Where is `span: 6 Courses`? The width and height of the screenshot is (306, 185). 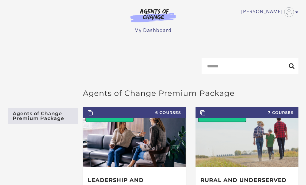
span: 6 Courses is located at coordinates (134, 112).